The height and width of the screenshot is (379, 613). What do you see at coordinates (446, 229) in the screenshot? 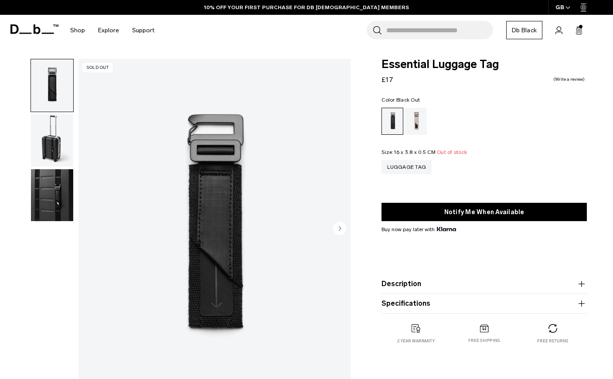
I see `img: {"height" => 20, "alt" => "Klarna"}` at bounding box center [446, 229].